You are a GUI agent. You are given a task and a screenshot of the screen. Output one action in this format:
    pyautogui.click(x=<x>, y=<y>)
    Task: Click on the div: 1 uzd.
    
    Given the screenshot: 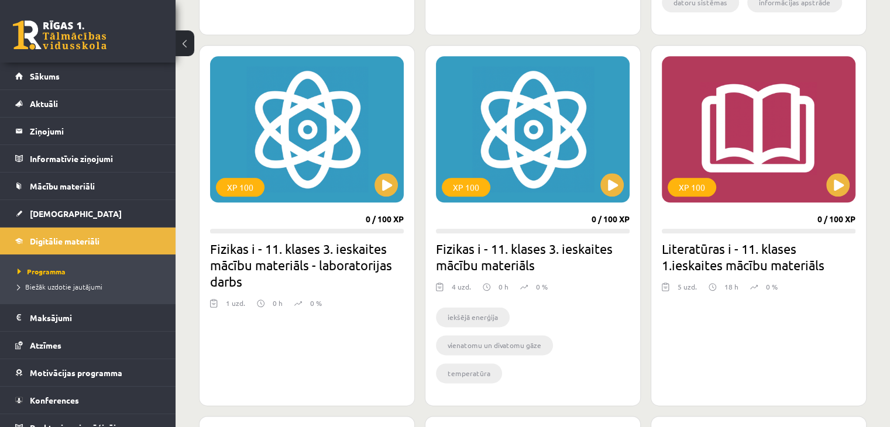 What is the action you would take?
    pyautogui.click(x=235, y=307)
    